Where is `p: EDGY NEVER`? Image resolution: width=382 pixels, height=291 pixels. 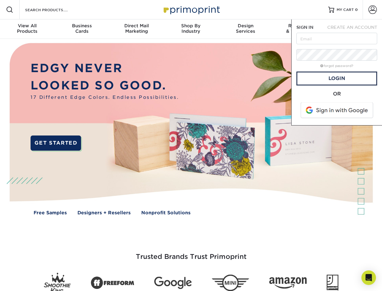
p: EDGY NEVER is located at coordinates (105, 68).